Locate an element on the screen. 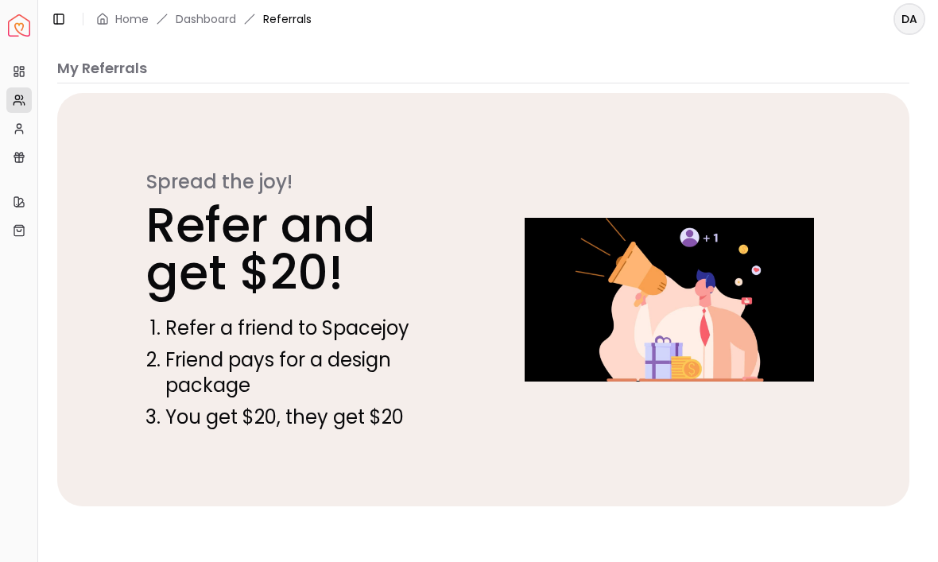  li: Friend pays for a design package is located at coordinates (307, 373).